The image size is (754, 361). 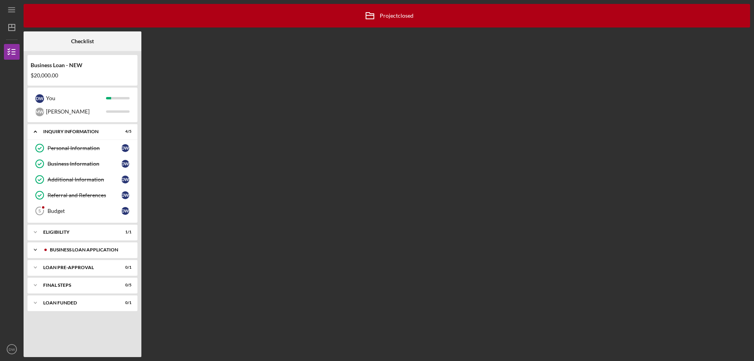 I want to click on div: 0 / 5, so click(x=124, y=285).